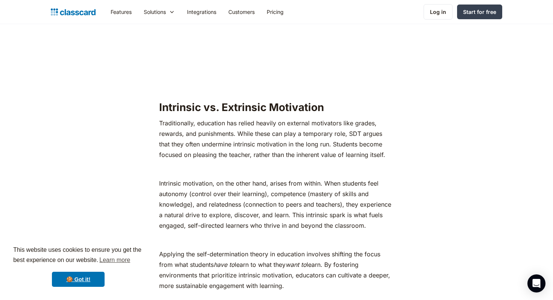  I want to click on em: want to, so click(296, 264).